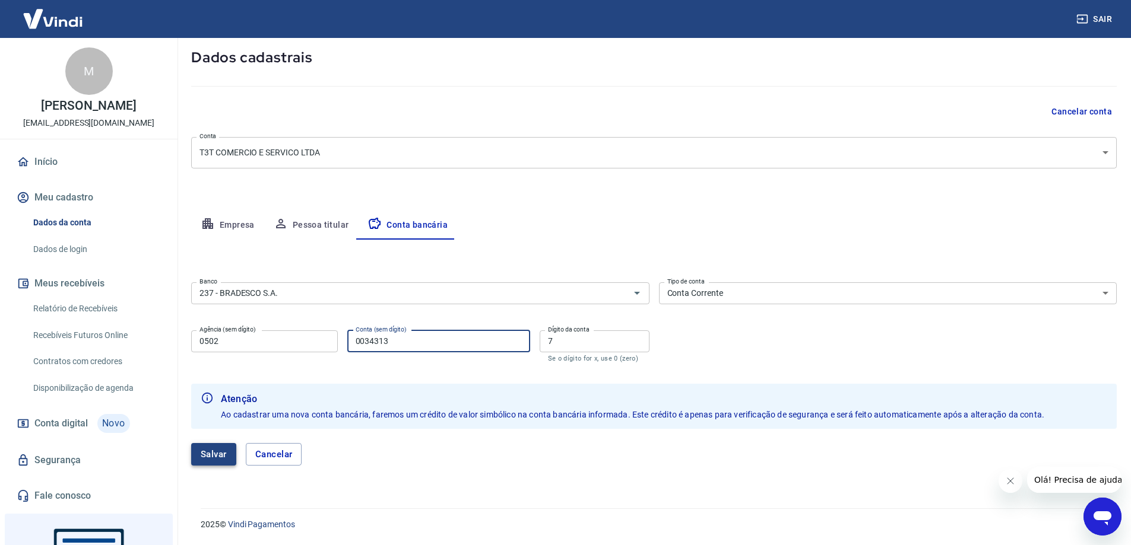 This screenshot has width=1131, height=545. I want to click on a: Dados de login, so click(96, 249).